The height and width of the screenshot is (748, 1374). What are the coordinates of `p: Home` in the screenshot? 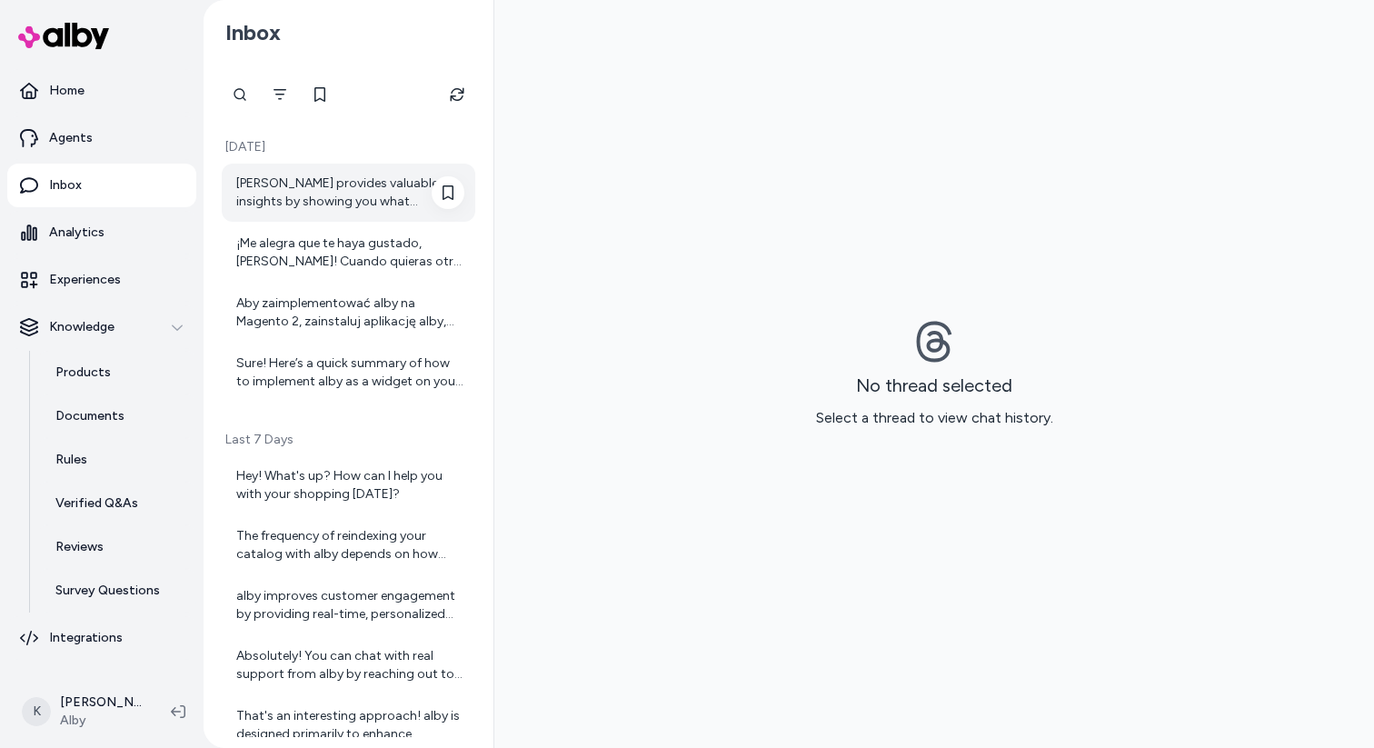 It's located at (66, 91).